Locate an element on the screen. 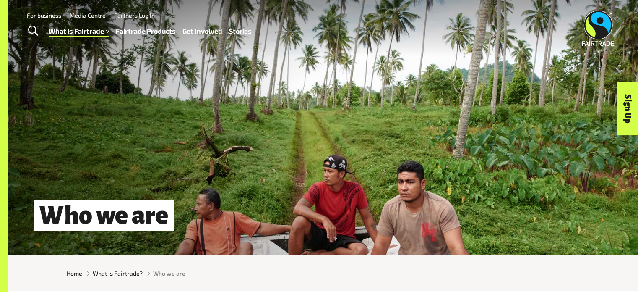 The height and width of the screenshot is (292, 638). img: Fairtrade Australia New Zealand logo is located at coordinates (598, 28).